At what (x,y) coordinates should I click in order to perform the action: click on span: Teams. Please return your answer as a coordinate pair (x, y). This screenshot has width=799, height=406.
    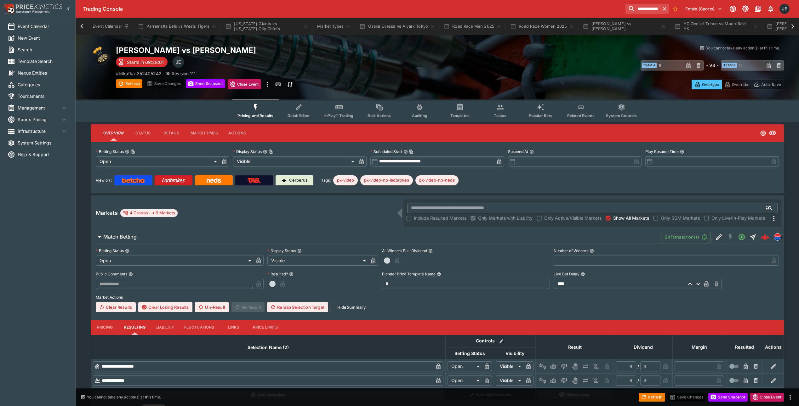
    Looking at the image, I should click on (500, 116).